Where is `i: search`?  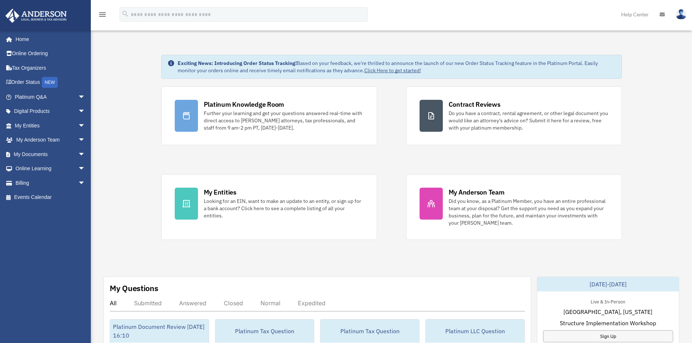 i: search is located at coordinates (125, 14).